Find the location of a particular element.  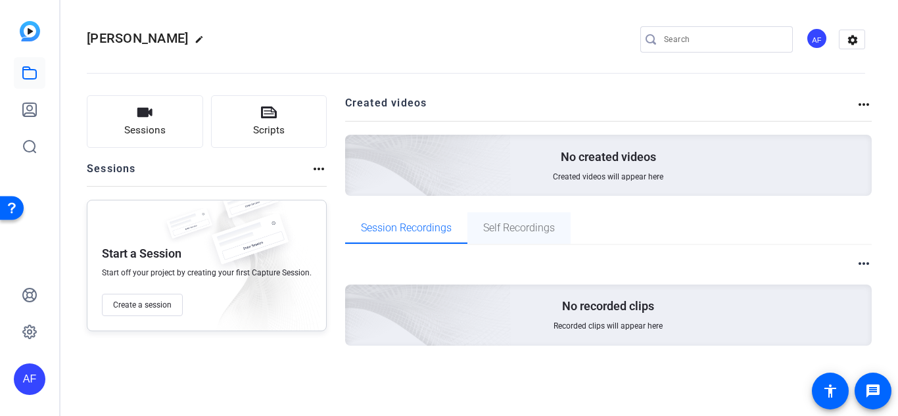

mat-icon: edit is located at coordinates (203, 43).